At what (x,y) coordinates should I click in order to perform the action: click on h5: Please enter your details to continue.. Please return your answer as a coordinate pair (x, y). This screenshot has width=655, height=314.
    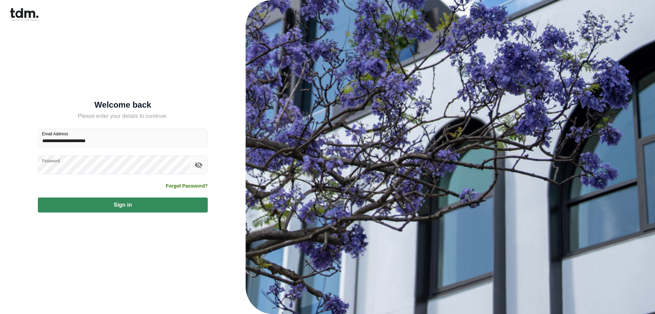
    Looking at the image, I should click on (123, 116).